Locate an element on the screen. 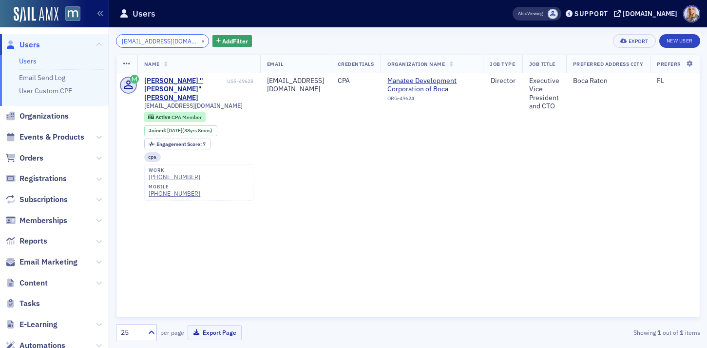 Image resolution: width=707 pixels, height=348 pixels. div: USR-49628 is located at coordinates (240, 81).